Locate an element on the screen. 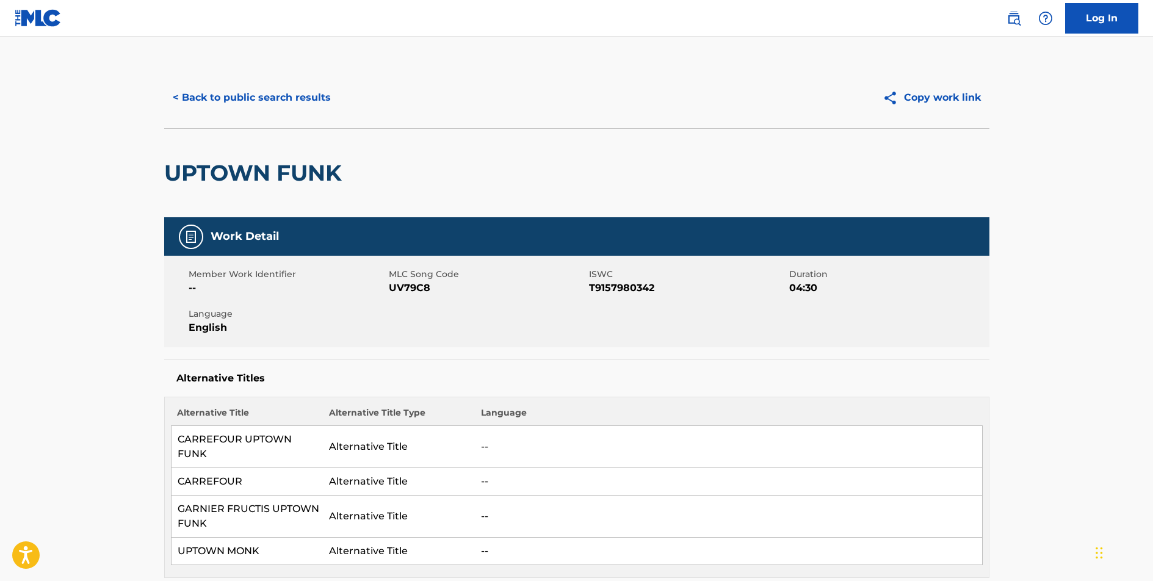  a: Public Search is located at coordinates (1014, 18).